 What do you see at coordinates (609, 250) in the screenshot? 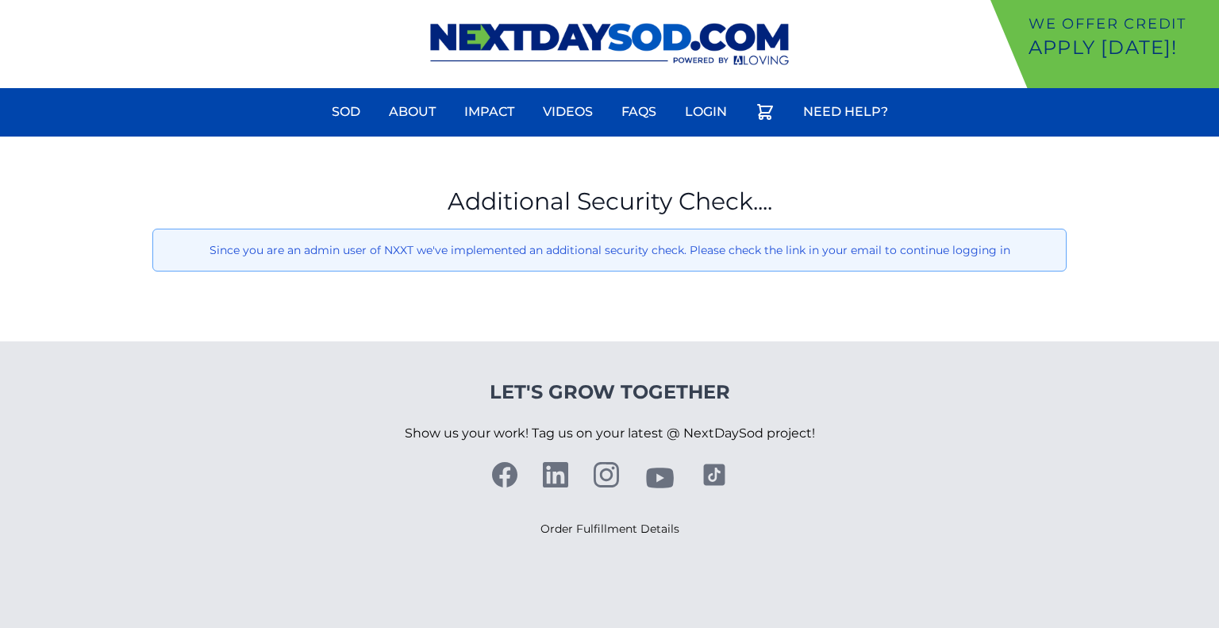
I see `p: Since you are an admin user of NXXT we've implemented an additional security check. Please check ...` at bounding box center [609, 250].